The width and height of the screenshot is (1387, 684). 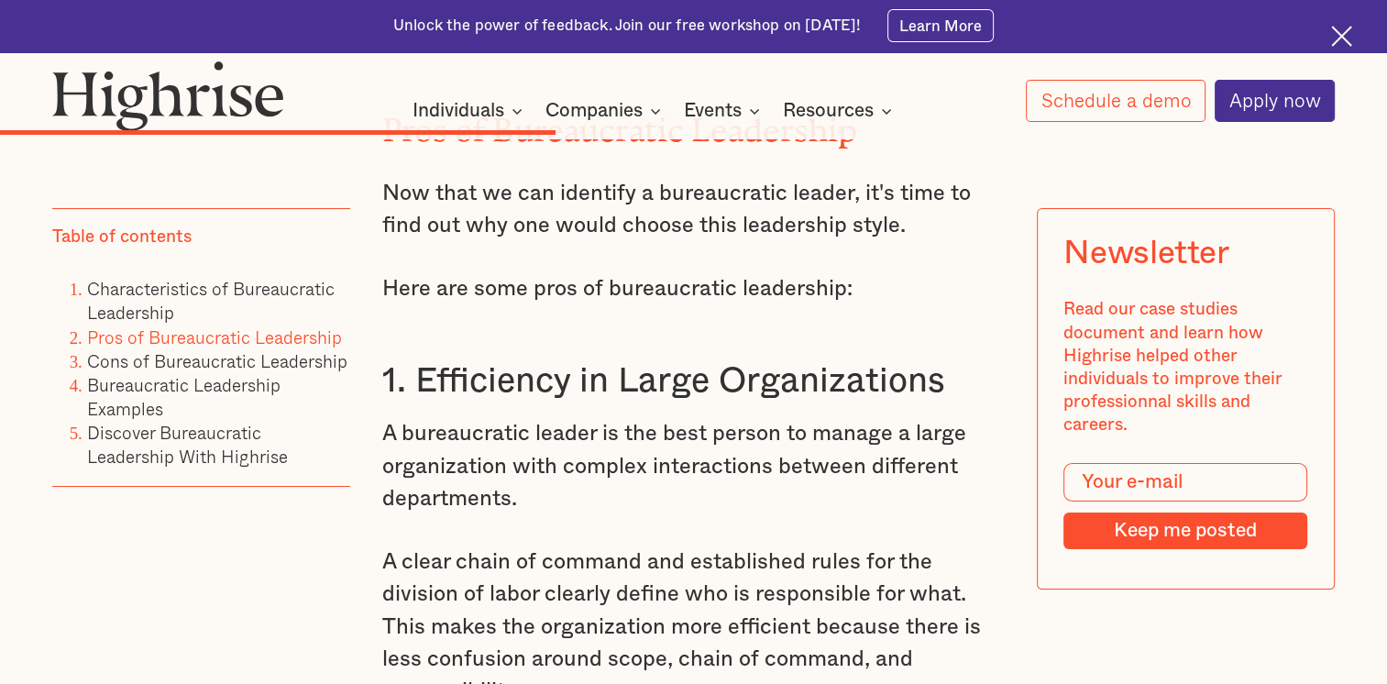 I want to click on div: Read our case studies document and learn how Highrise helped other individuals to improve their p..., so click(x=1186, y=368).